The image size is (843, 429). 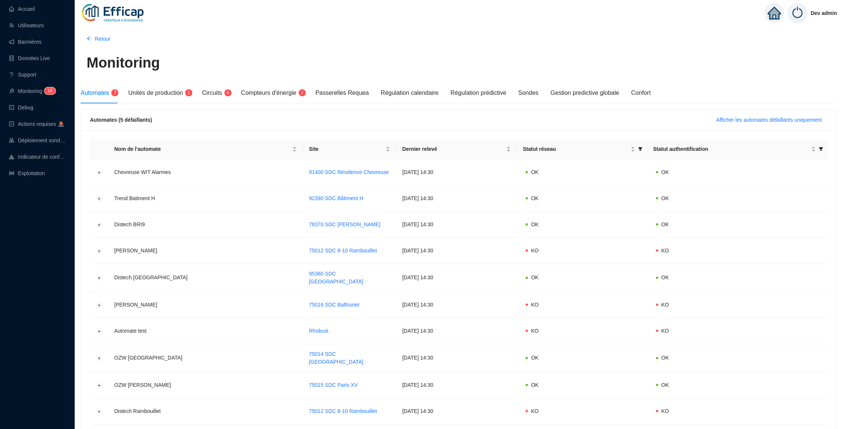 I want to click on sup: 2, so click(x=302, y=93).